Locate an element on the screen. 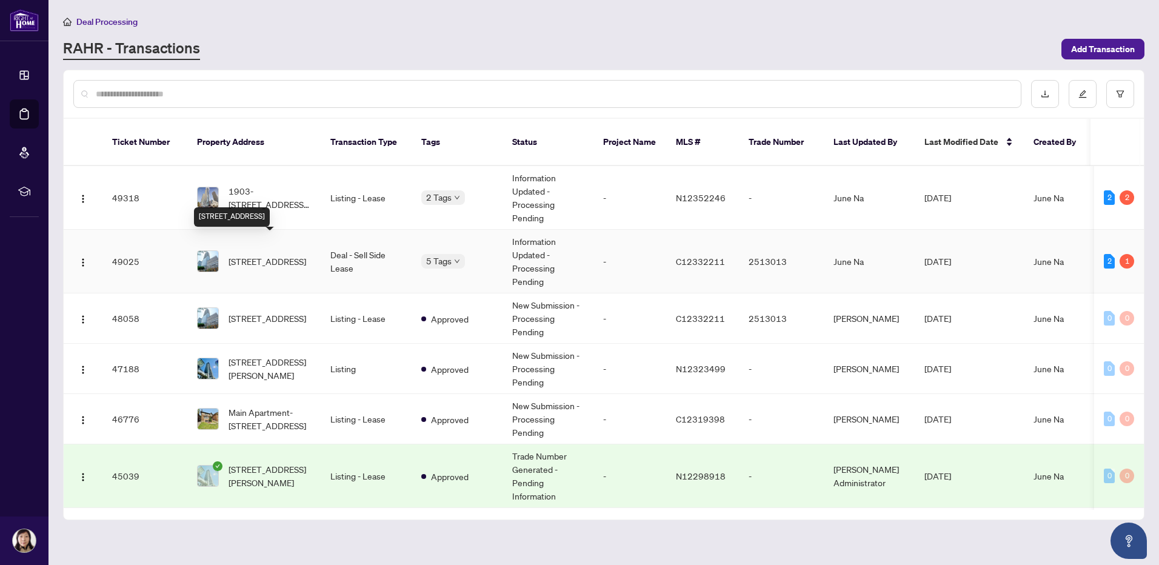  th: Project Name is located at coordinates (630, 143).